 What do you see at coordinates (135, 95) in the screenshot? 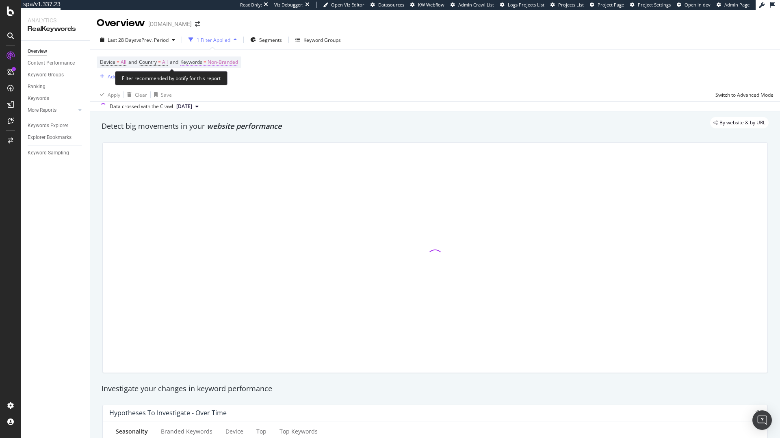
I see `button: Clear` at bounding box center [135, 95].